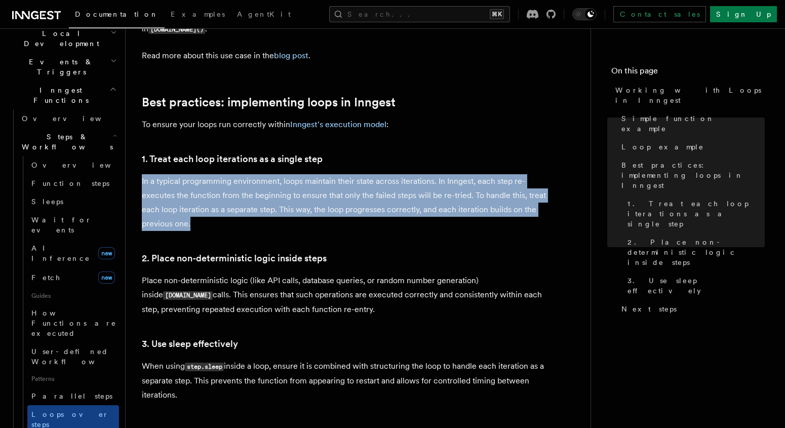  I want to click on span: User-defined Workflows, so click(77, 356).